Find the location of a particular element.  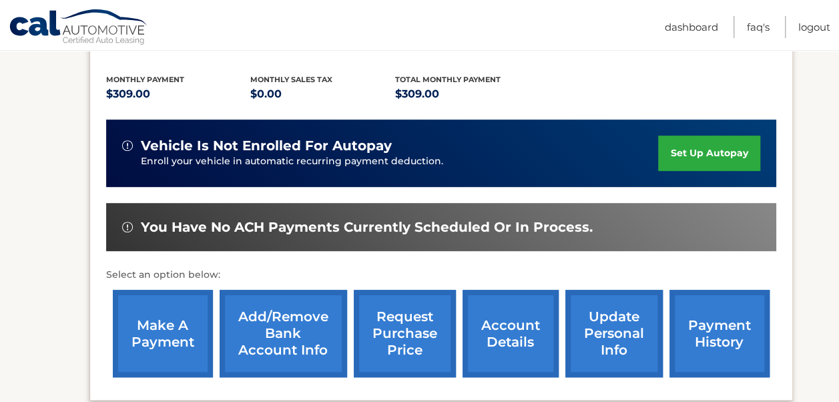

a: Dashboard is located at coordinates (691, 27).